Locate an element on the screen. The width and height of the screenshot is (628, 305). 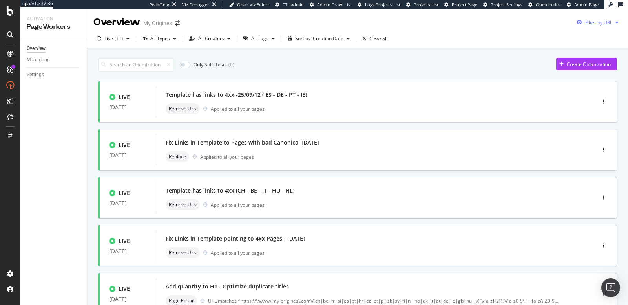
div: Settings is located at coordinates (35, 75).